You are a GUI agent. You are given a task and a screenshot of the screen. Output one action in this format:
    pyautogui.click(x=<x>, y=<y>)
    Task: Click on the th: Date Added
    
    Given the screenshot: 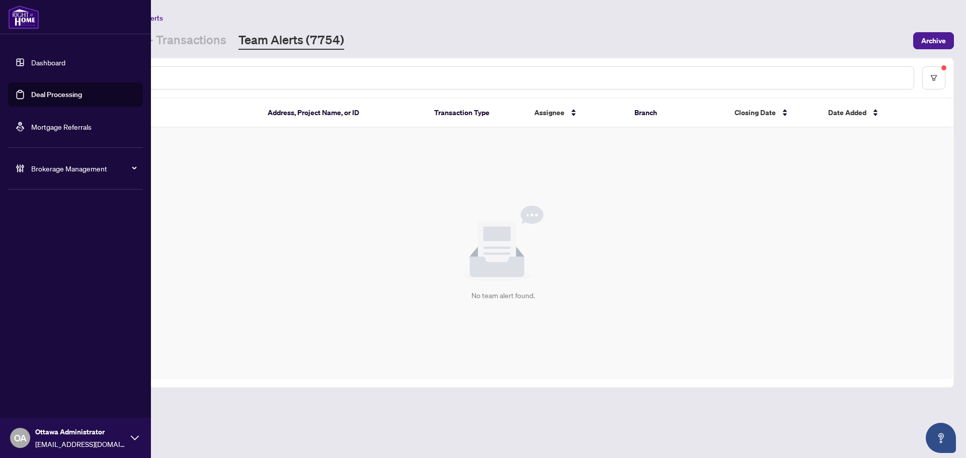 What is the action you would take?
    pyautogui.click(x=880, y=113)
    